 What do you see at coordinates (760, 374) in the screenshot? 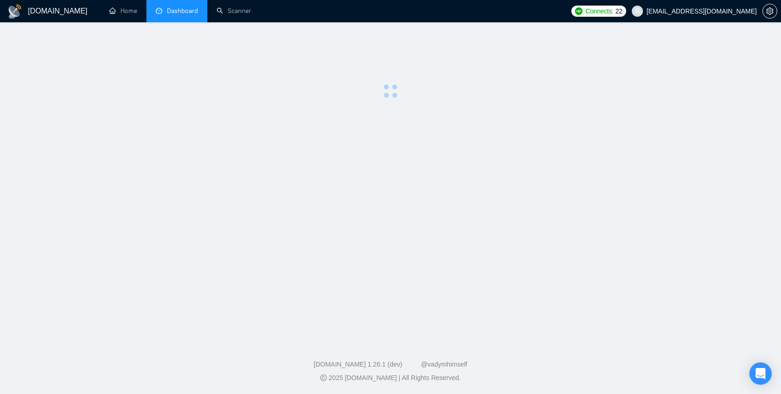
I see `div: Open Intercom Messenger` at bounding box center [760, 374].